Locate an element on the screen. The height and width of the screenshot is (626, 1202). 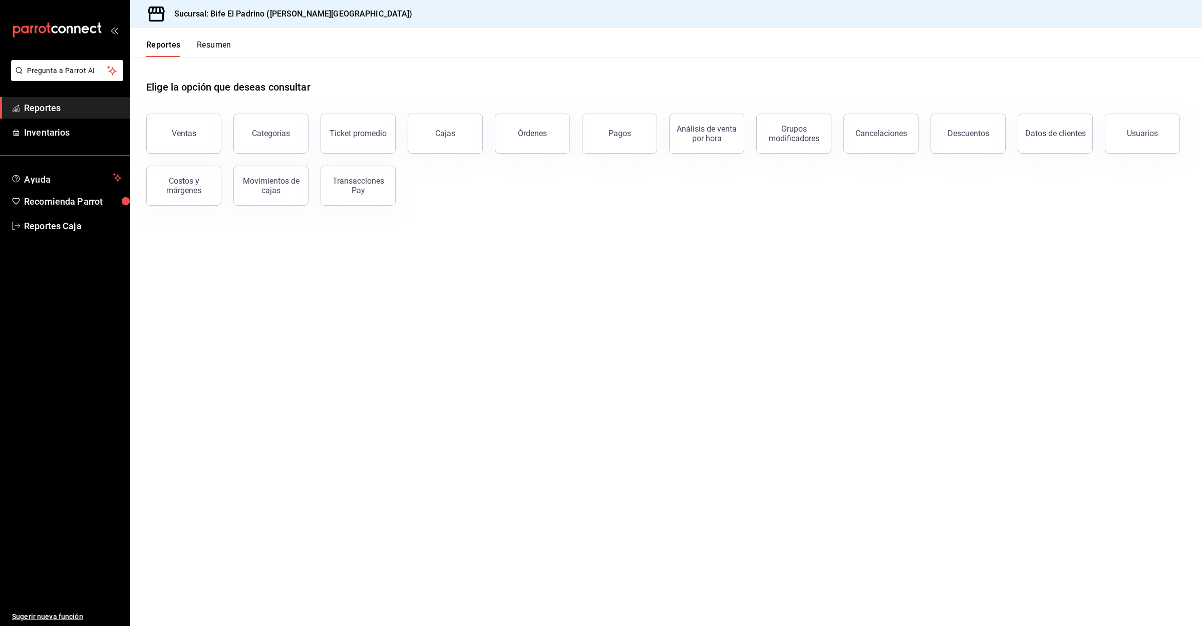
div: Transacciones Pay is located at coordinates (358, 186).